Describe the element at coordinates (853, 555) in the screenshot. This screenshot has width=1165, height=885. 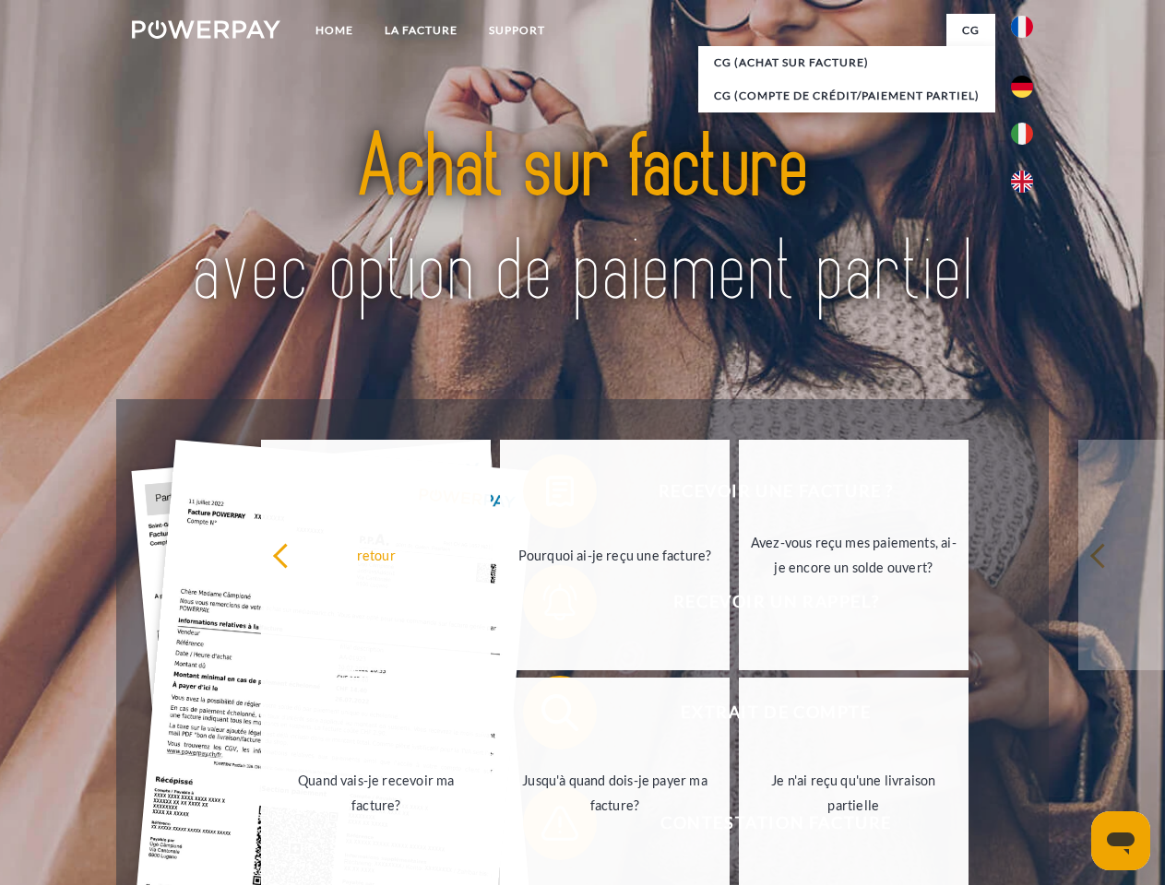
I see `div: Avez-vous reçu mes paiements, ai-je encore un solde ouvert?` at that location.